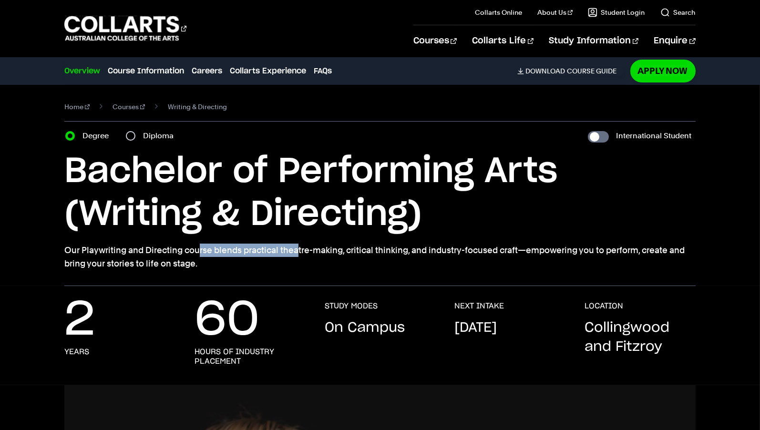  I want to click on a: Enquire, so click(675, 41).